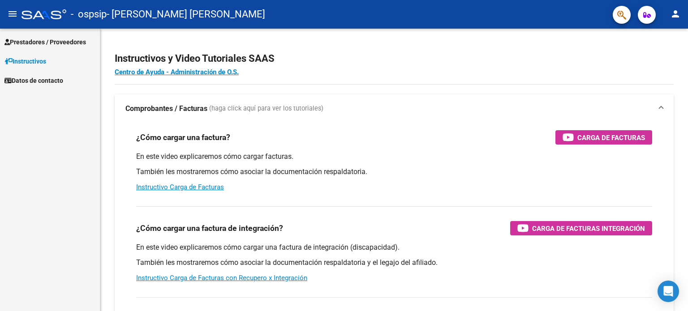 This screenshot has width=688, height=311. What do you see at coordinates (611, 137) in the screenshot?
I see `span: Carga de Facturas` at bounding box center [611, 137].